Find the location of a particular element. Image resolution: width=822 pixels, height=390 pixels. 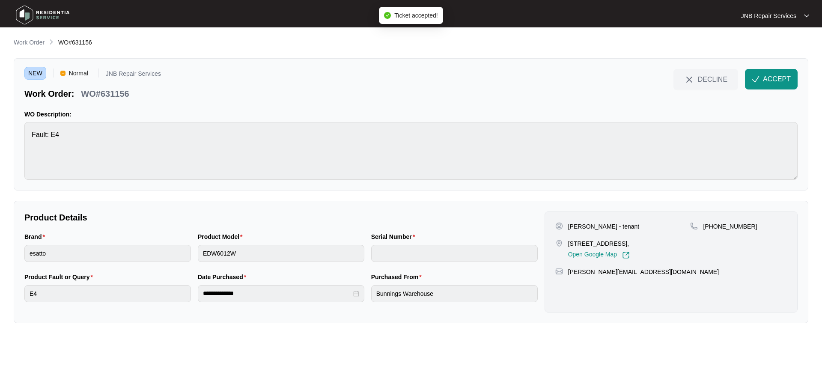

span: NEW is located at coordinates (35, 73).